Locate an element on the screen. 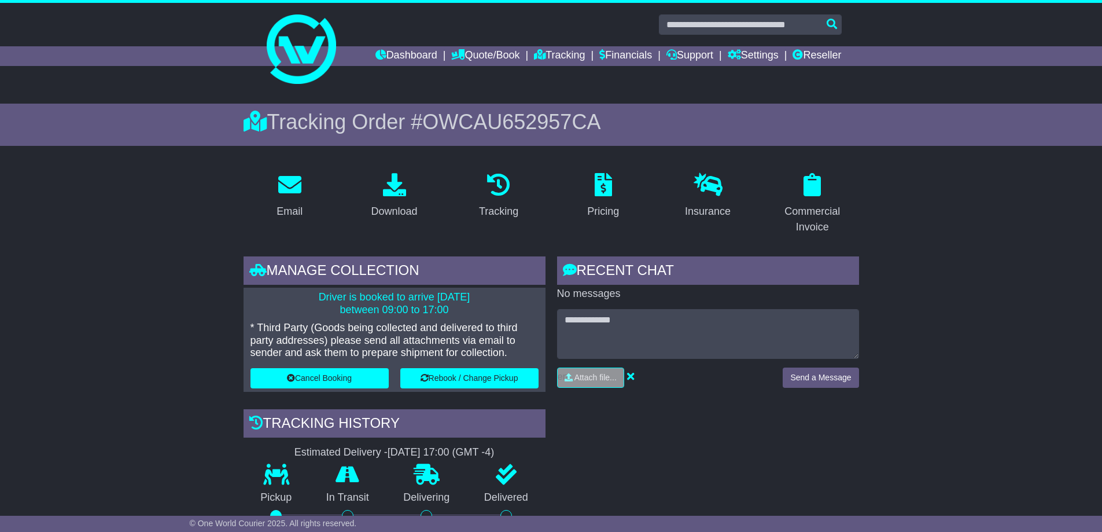  div: RECENT CHAT is located at coordinates (708, 272).